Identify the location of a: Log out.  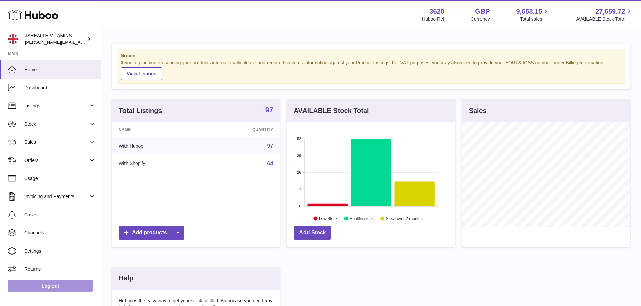
(50, 286).